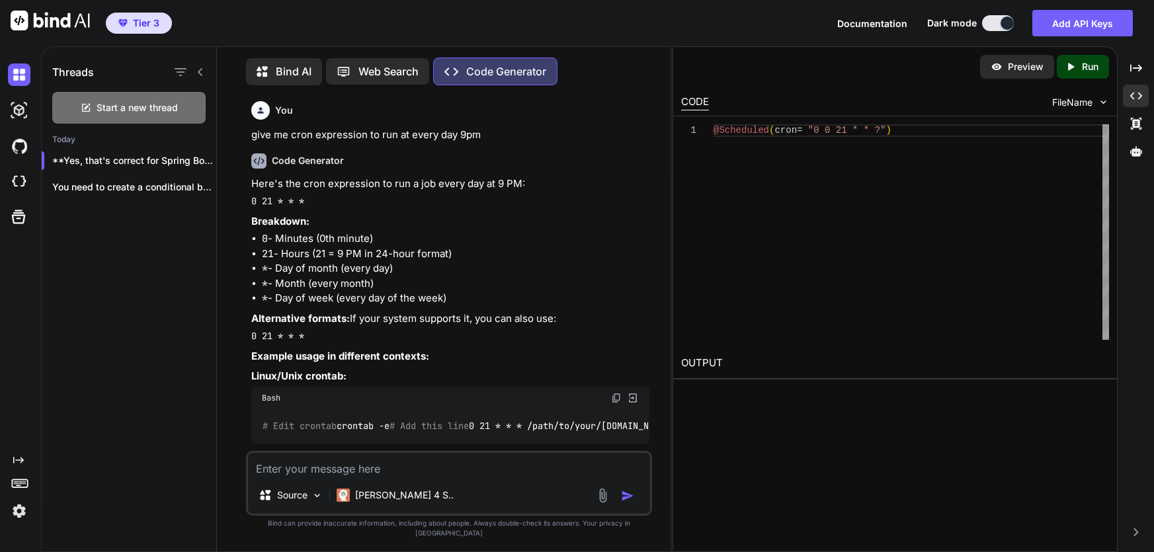 The height and width of the screenshot is (552, 1154). I want to click on button: premiumTier 3, so click(139, 23).